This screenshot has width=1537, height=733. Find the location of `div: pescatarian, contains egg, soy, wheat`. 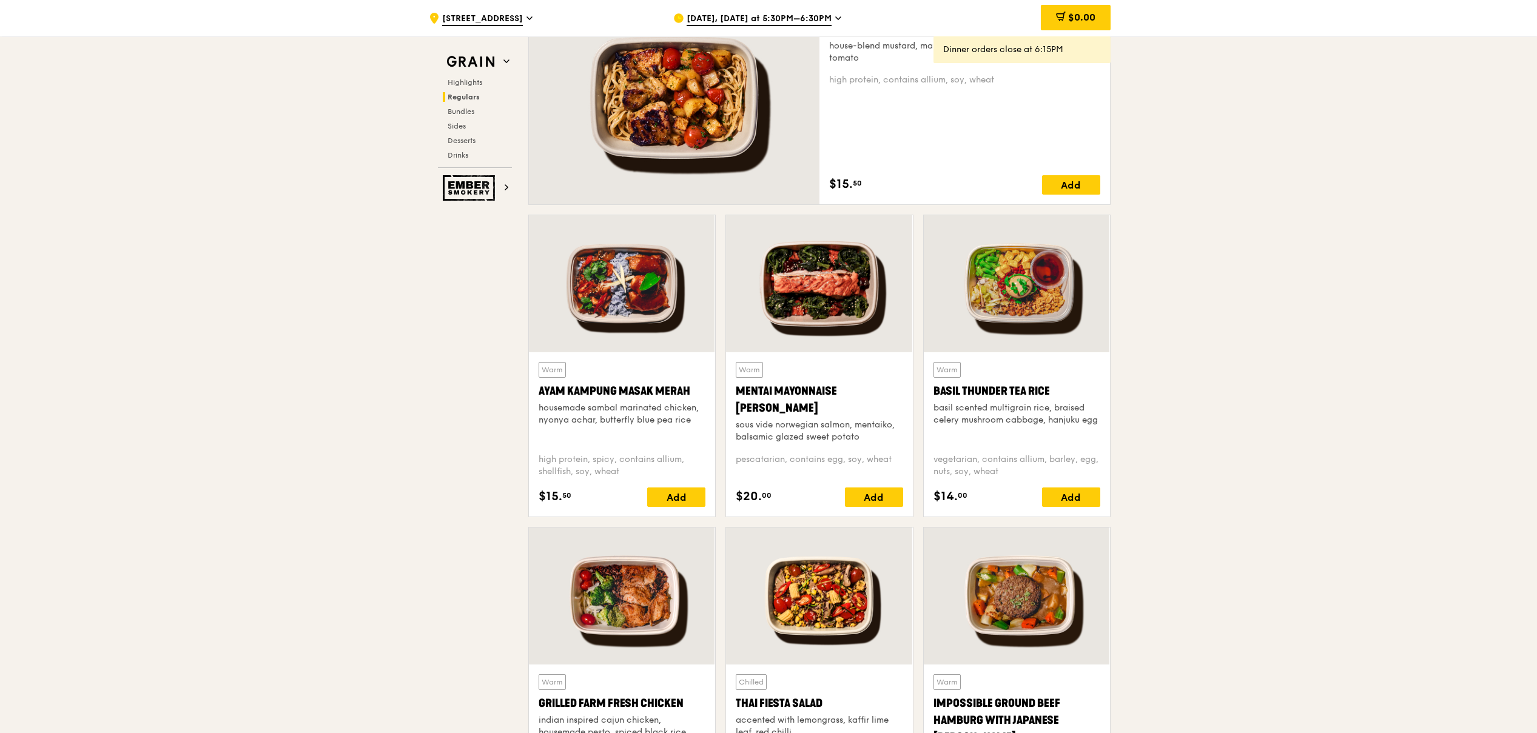

div: pescatarian, contains egg, soy, wheat is located at coordinates (819, 466).